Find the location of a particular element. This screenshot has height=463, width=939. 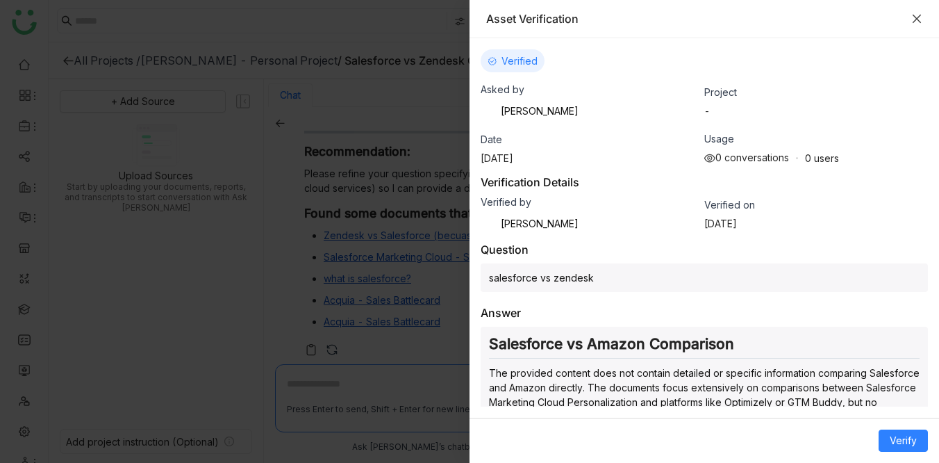

span: Project is located at coordinates (720, 92).